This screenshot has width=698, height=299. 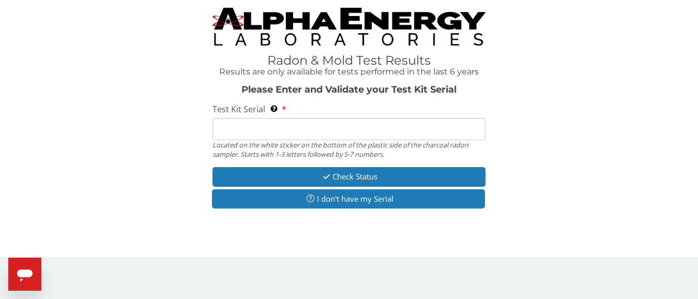 I want to click on button: I don't have my Serial, so click(x=349, y=199).